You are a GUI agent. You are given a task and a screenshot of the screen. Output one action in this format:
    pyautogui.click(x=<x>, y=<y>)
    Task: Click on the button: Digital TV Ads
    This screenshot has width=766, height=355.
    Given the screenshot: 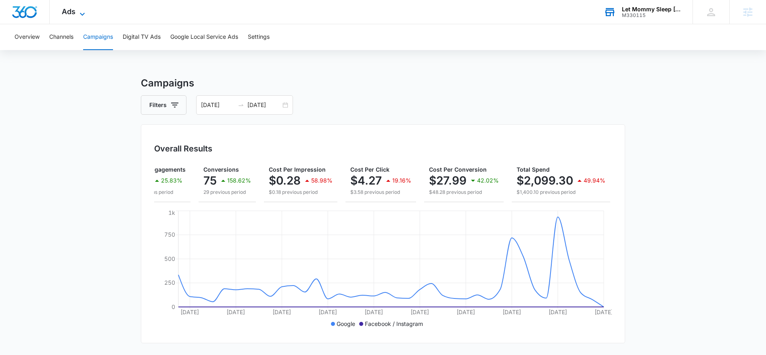 What is the action you would take?
    pyautogui.click(x=142, y=37)
    